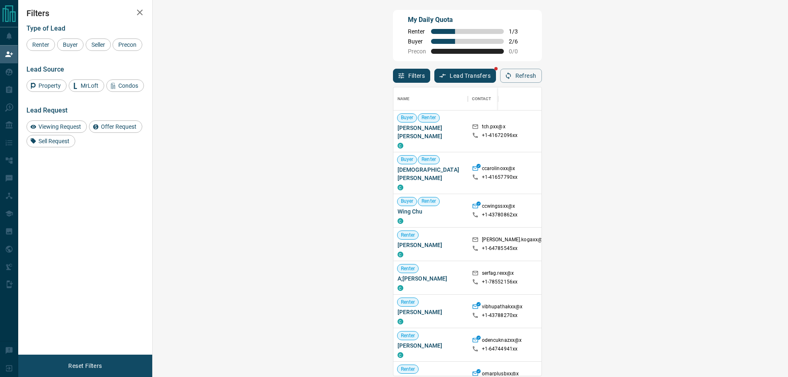 Image resolution: width=788 pixels, height=377 pixels. I want to click on p: tch.pxx@x, so click(494, 127).